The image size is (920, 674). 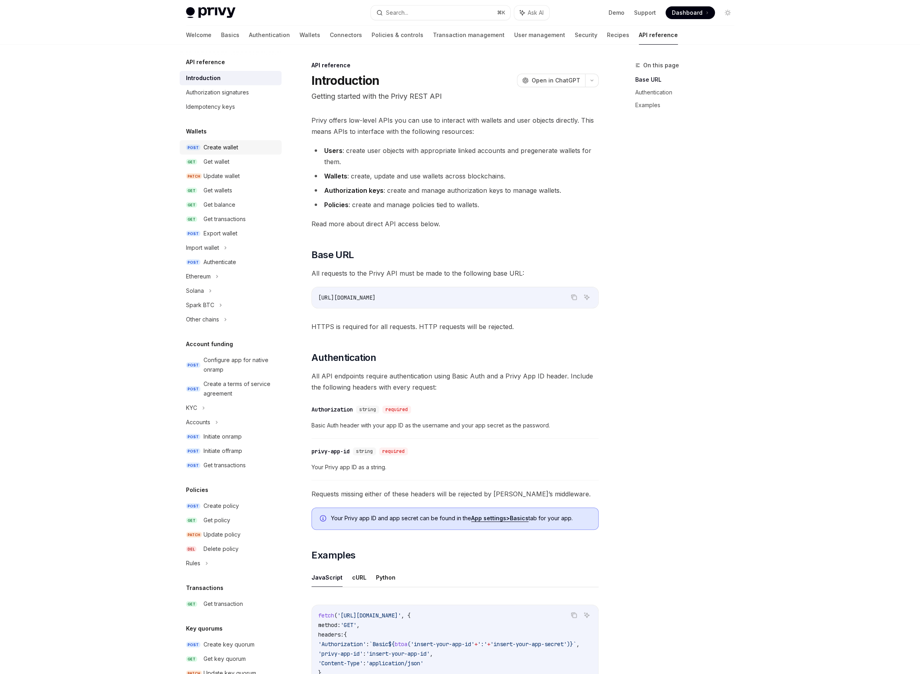 What do you see at coordinates (461, 518) in the screenshot?
I see `span: Your Privy app ID and app secret can be found in the tab for your app.` at bounding box center [461, 518].